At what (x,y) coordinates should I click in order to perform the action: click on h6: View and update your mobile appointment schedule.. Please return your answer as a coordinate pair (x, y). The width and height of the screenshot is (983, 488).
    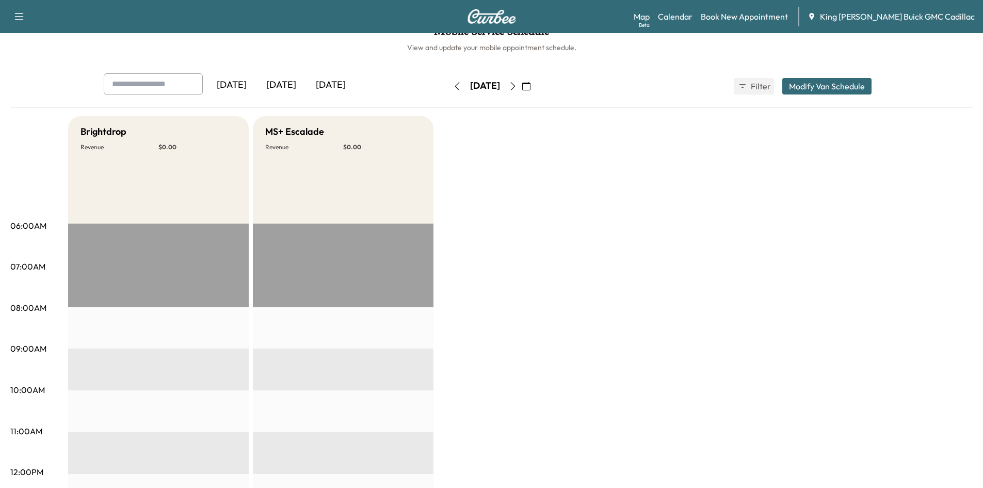
    Looking at the image, I should click on (491, 47).